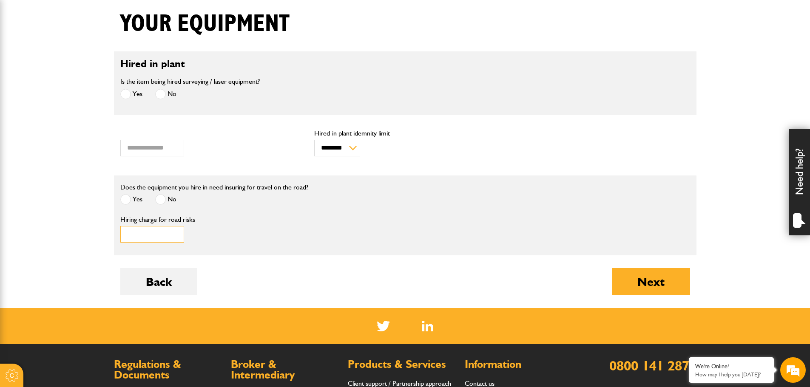  I want to click on input: Enter your email address, so click(83, 113).